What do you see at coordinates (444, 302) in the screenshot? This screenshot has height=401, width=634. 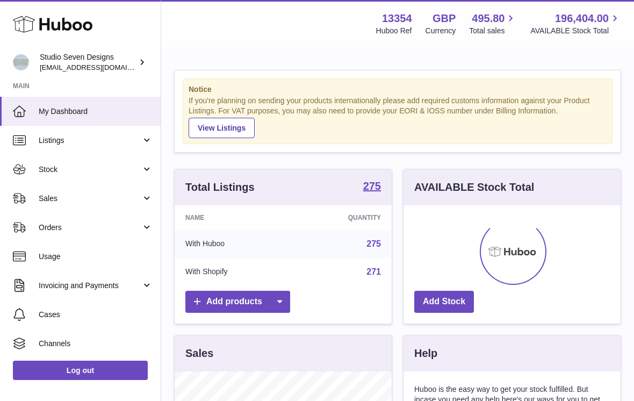 I see `a: Add Stock` at bounding box center [444, 302].